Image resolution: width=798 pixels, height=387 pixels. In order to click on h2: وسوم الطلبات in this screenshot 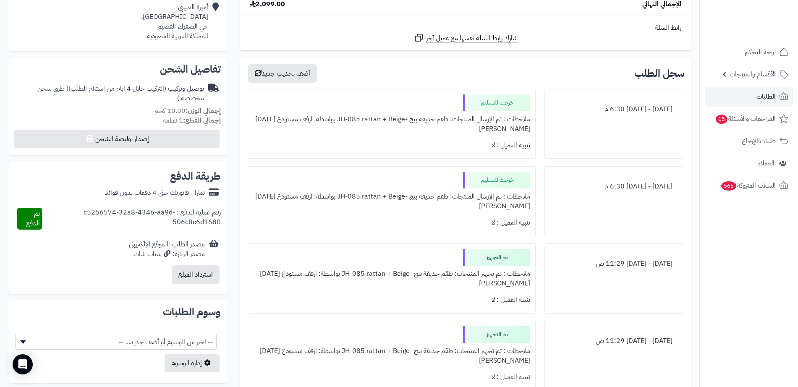, I will do `click(118, 312)`.